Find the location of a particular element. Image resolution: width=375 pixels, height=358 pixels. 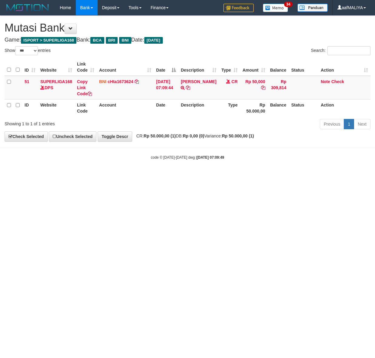

td: Rp 50,000 is located at coordinates (254, 88).